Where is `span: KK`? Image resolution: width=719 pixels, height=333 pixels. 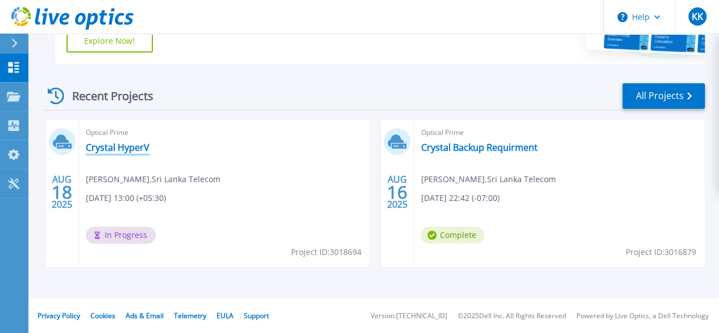 span: KK is located at coordinates (697, 16).